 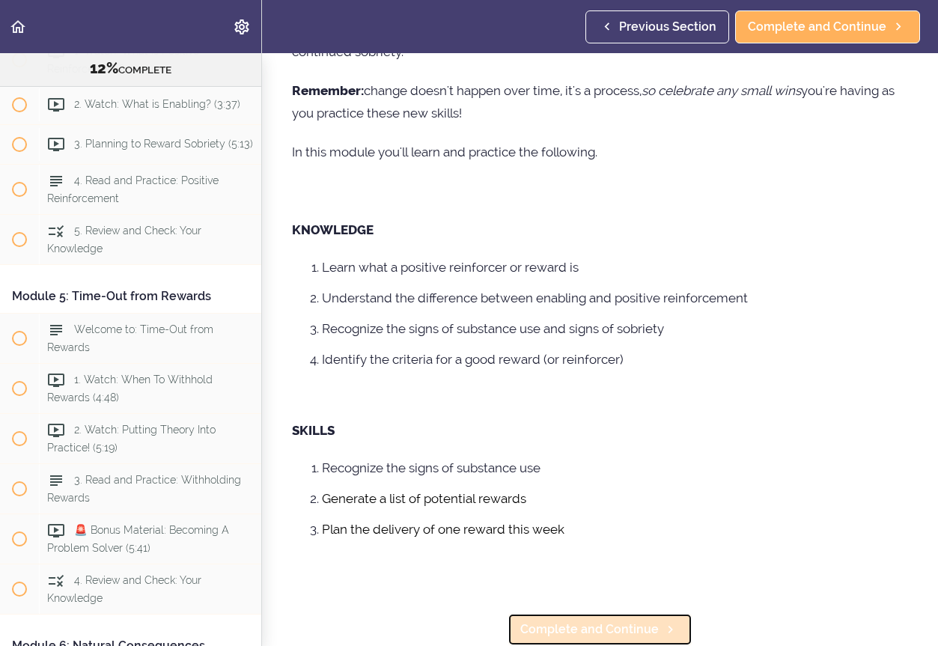 What do you see at coordinates (163, 144) in the screenshot?
I see `span: 3. Planning to Reward Sobriety (5:13)` at bounding box center [163, 144].